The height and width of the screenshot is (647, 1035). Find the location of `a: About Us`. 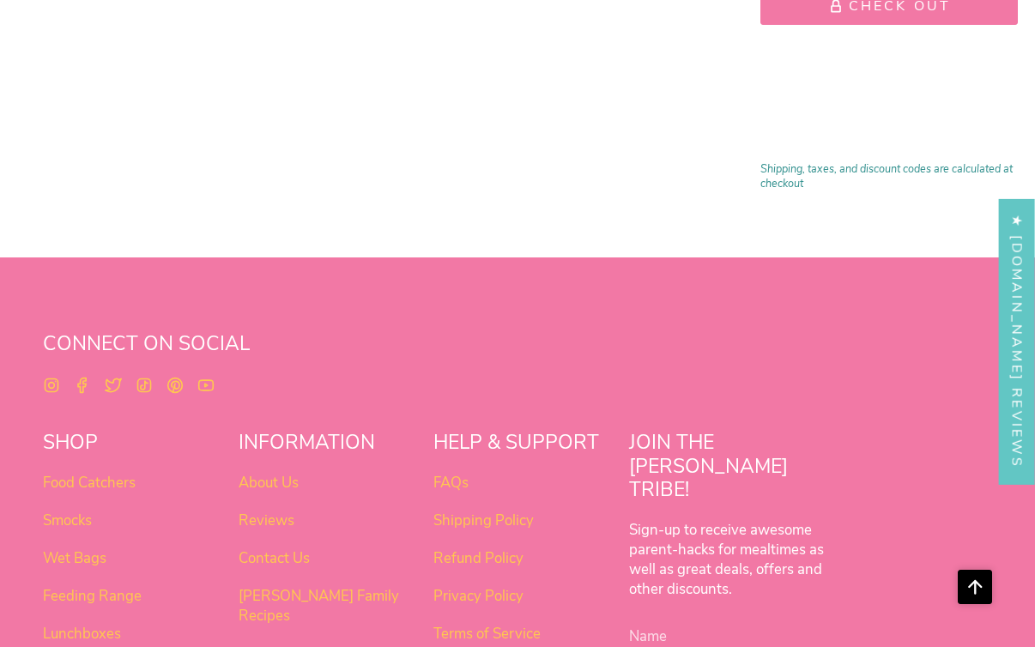

a: About Us is located at coordinates (269, 482).